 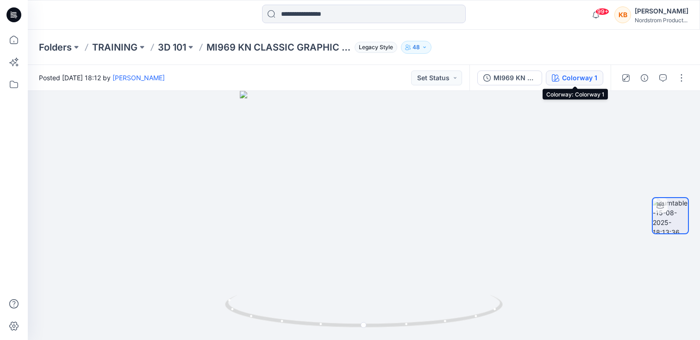 What do you see at coordinates (376, 47) in the screenshot?
I see `span: Legacy Style` at bounding box center [376, 47].